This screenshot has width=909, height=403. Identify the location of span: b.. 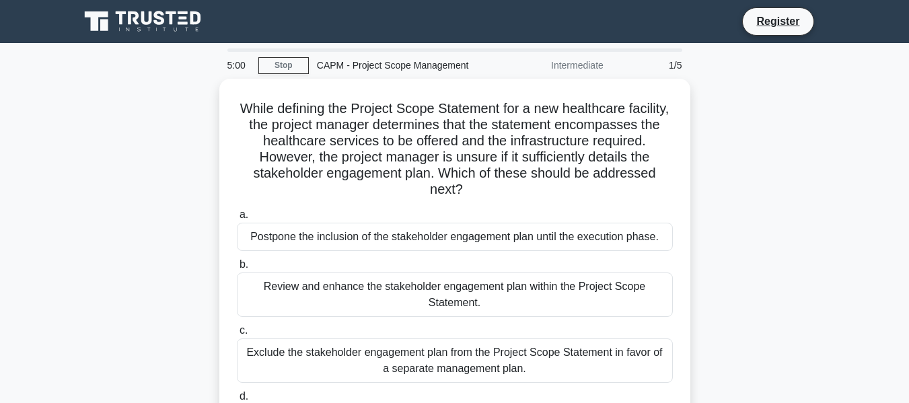
(244, 264).